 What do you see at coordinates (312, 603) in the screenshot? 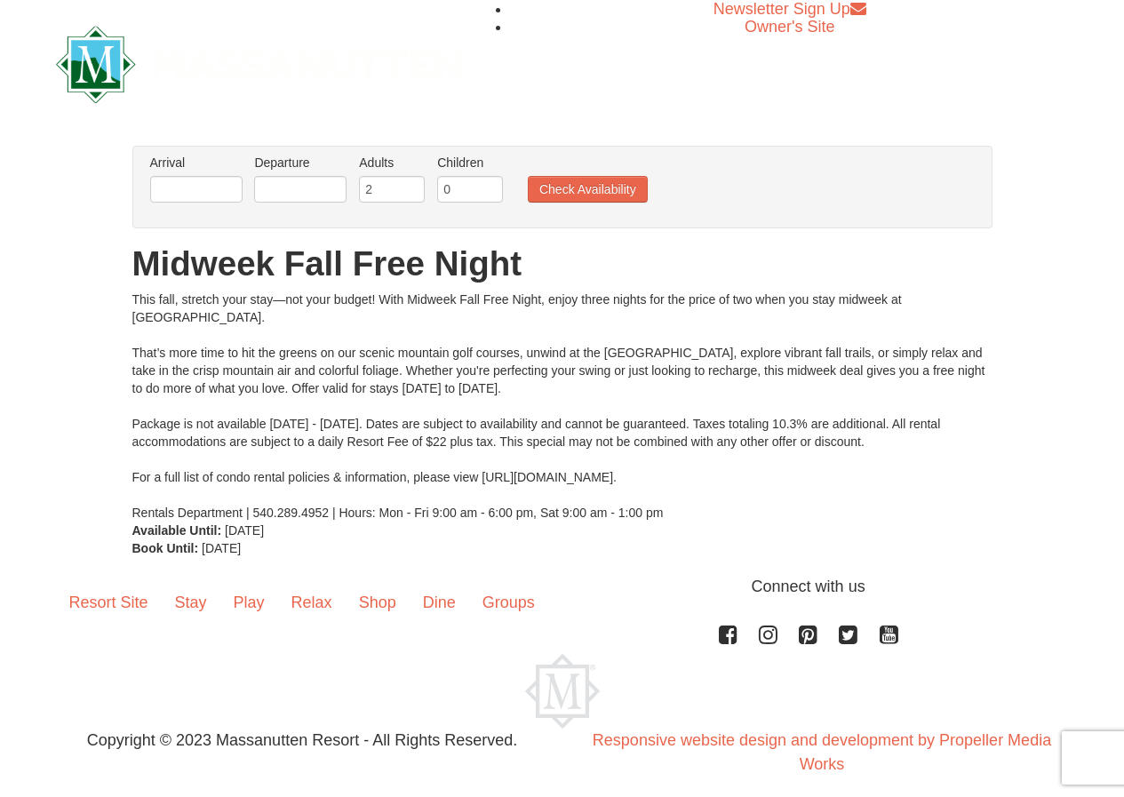
I see `a: Relax` at bounding box center [312, 603].